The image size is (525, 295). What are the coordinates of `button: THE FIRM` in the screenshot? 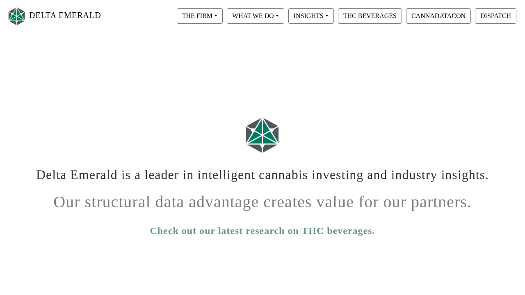 It's located at (200, 16).